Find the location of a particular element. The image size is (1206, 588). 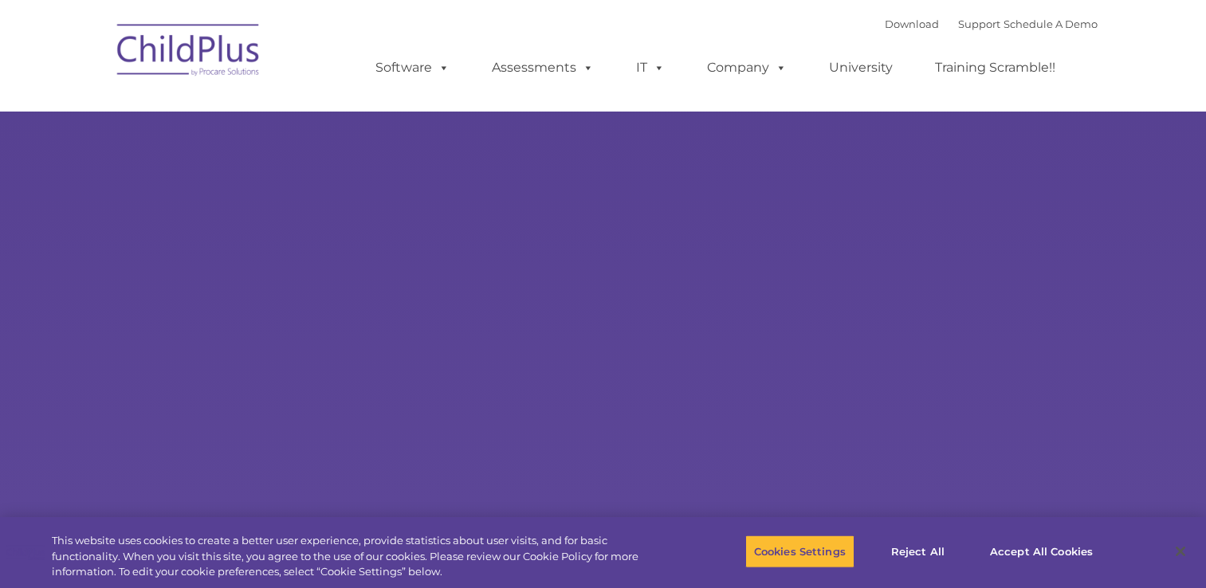

button: Close is located at coordinates (1180, 552).